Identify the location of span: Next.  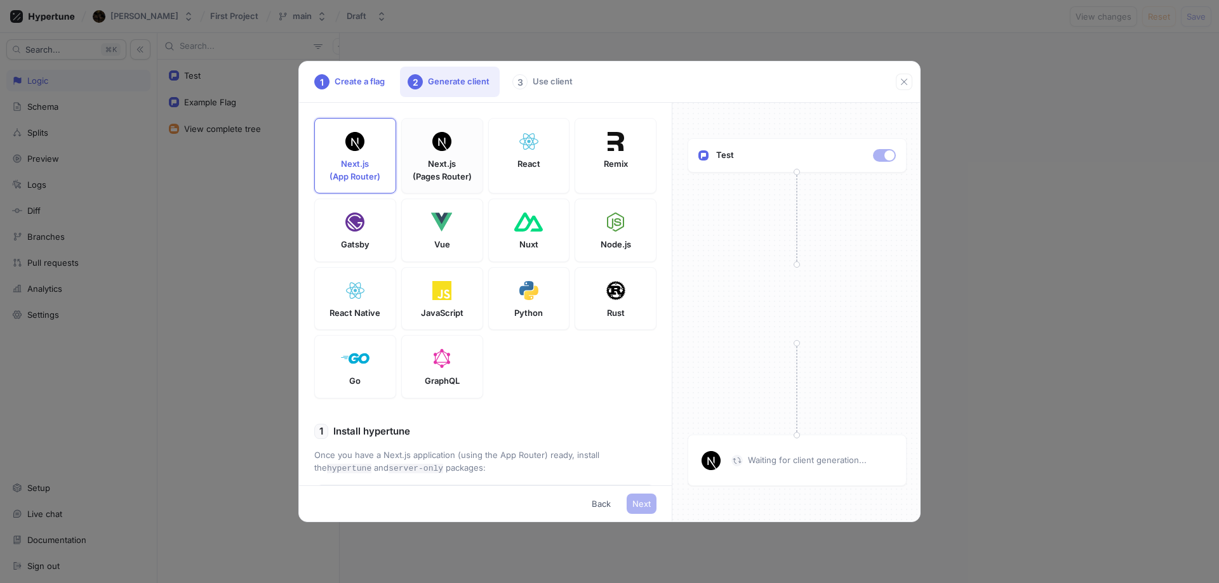
(641, 504).